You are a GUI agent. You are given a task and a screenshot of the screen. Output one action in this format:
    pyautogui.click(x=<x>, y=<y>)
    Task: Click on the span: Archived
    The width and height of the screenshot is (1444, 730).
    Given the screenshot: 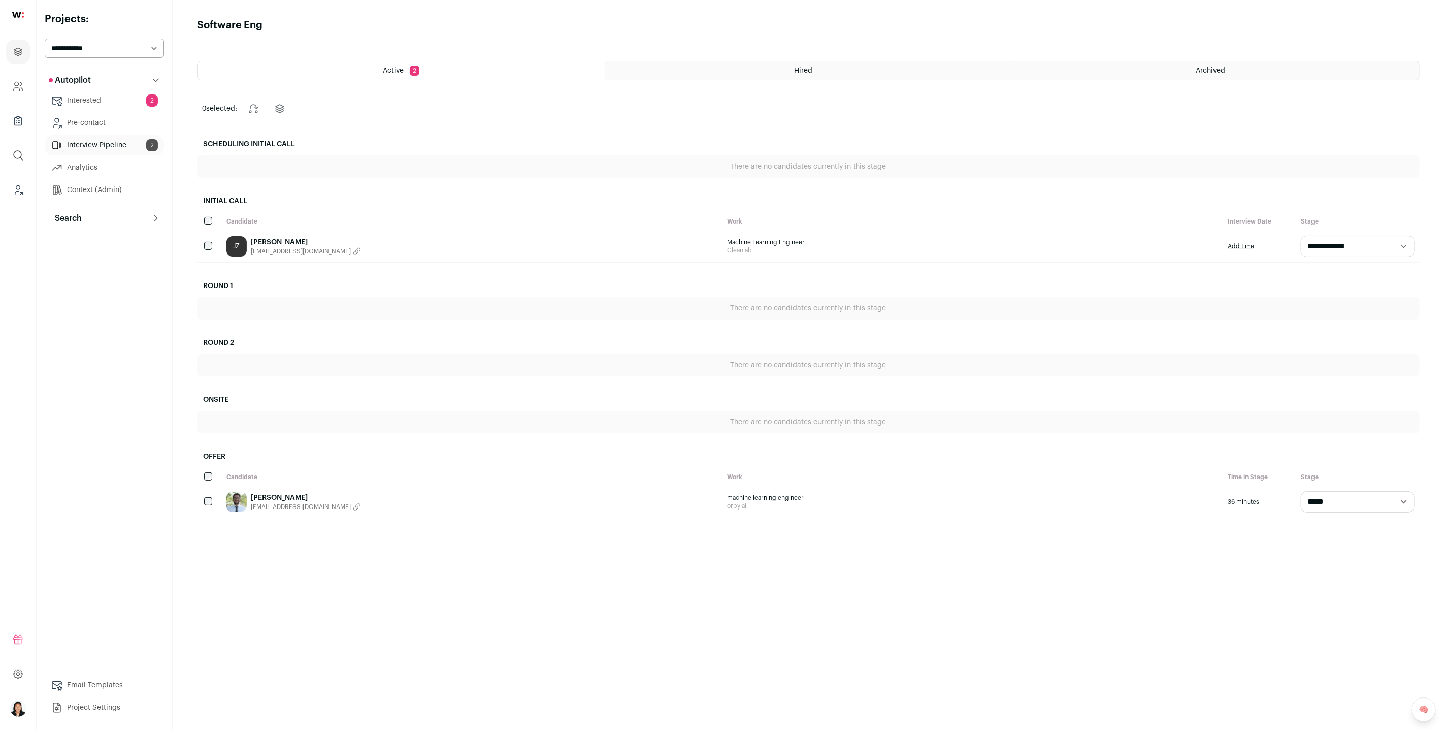 What is the action you would take?
    pyautogui.click(x=1211, y=71)
    